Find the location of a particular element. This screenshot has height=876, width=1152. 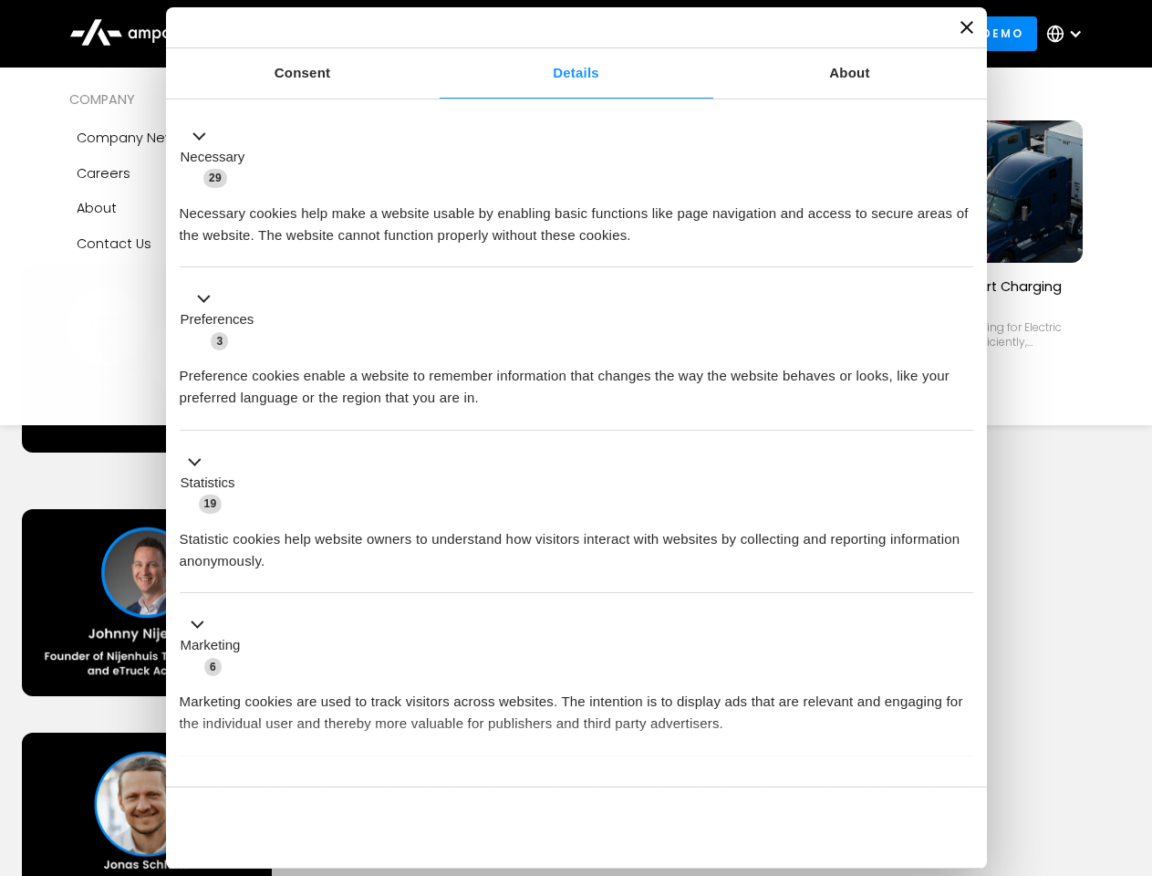

label: Preferences is located at coordinates (217, 319).